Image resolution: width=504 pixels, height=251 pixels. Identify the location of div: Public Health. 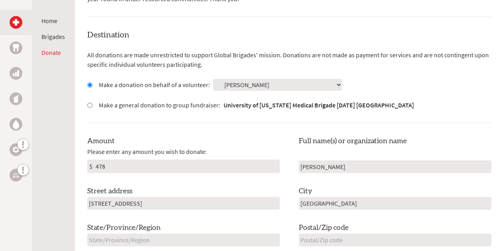
(16, 99).